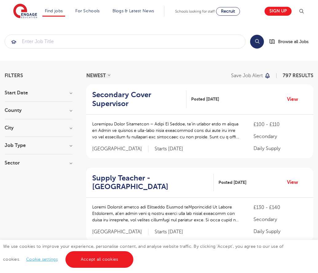 The width and height of the screenshot is (318, 273). What do you see at coordinates (247, 76) in the screenshot?
I see `p: Save job alert` at bounding box center [247, 76].